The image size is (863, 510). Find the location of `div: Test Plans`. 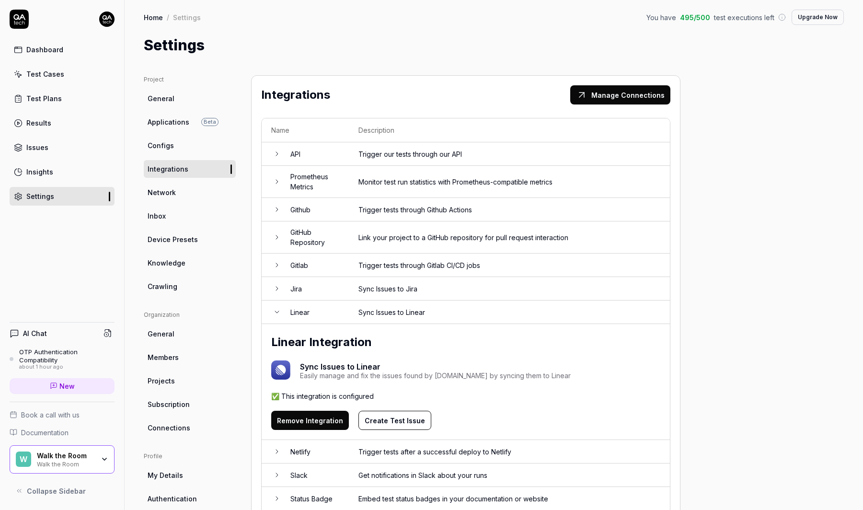

div: Test Plans is located at coordinates (44, 98).